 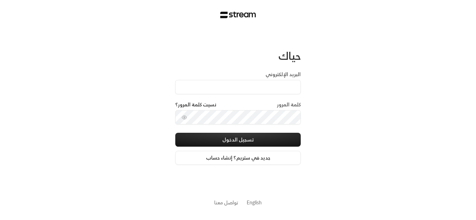 I want to click on button: تسجيل الدخول, so click(x=238, y=140).